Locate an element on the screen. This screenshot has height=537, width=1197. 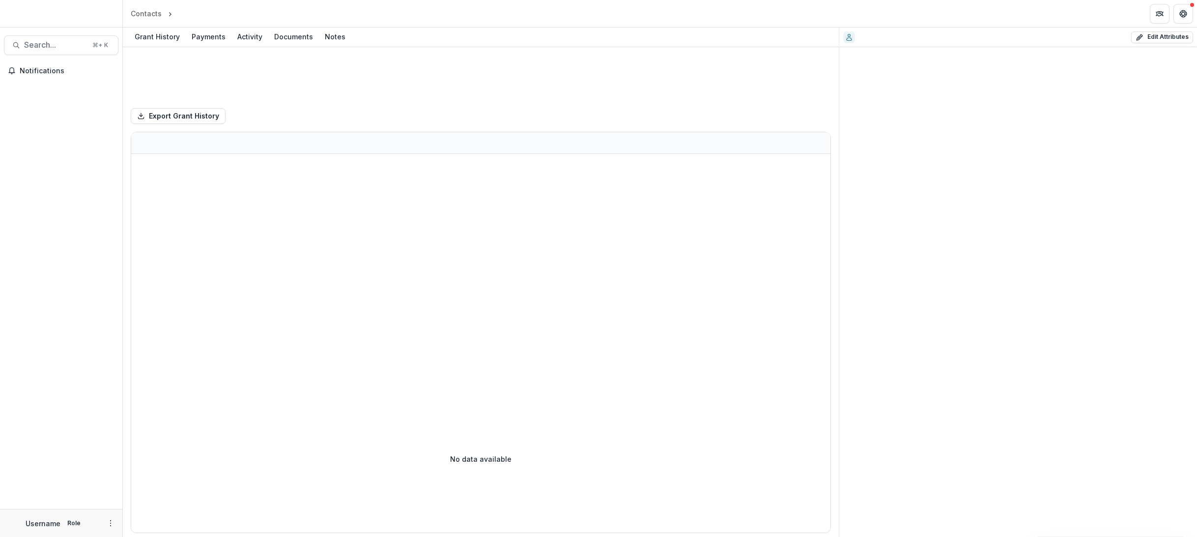
span: Notifications is located at coordinates (67, 71).